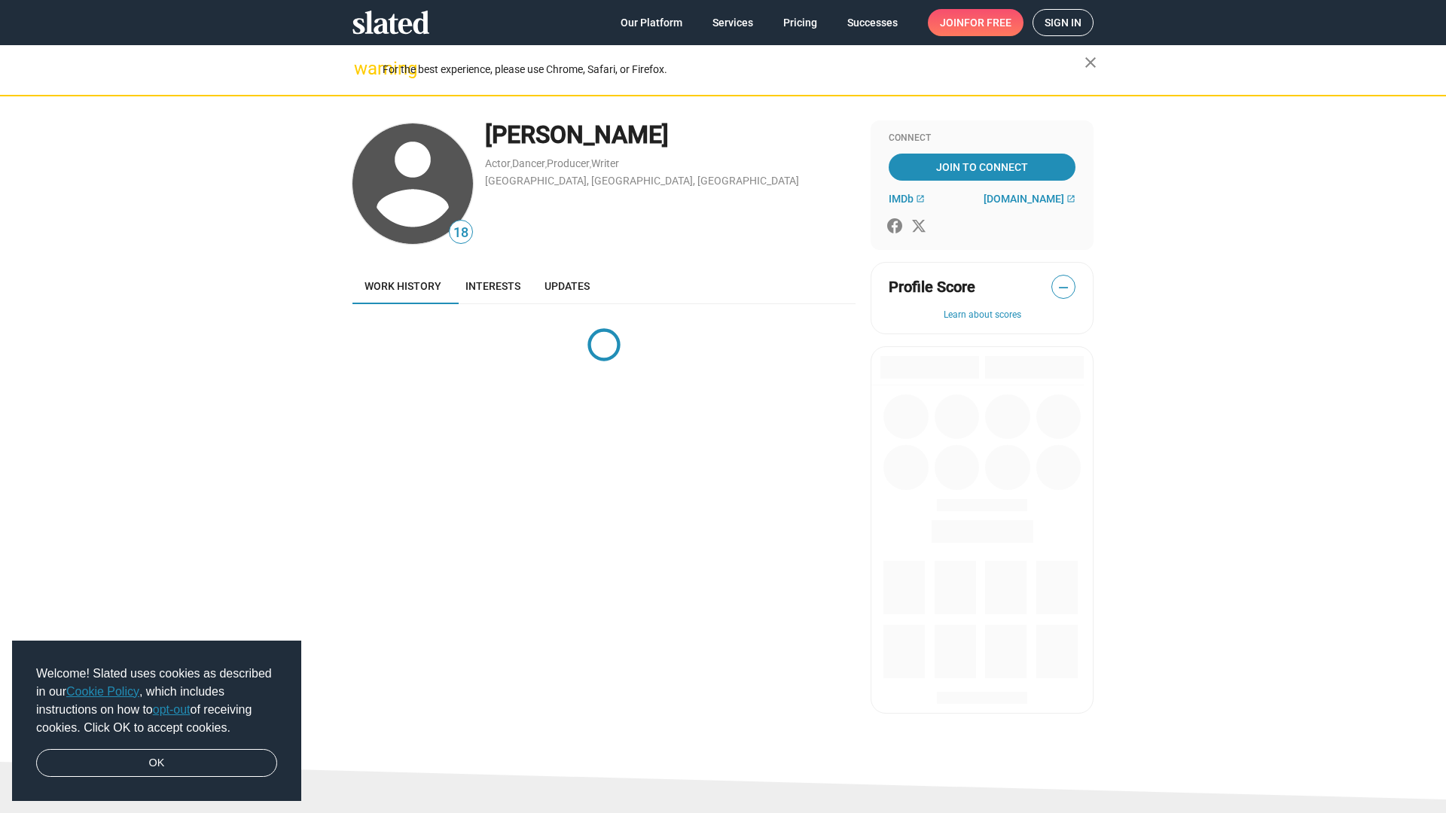 The height and width of the screenshot is (813, 1446). What do you see at coordinates (733, 23) in the screenshot?
I see `span: Services` at bounding box center [733, 23].